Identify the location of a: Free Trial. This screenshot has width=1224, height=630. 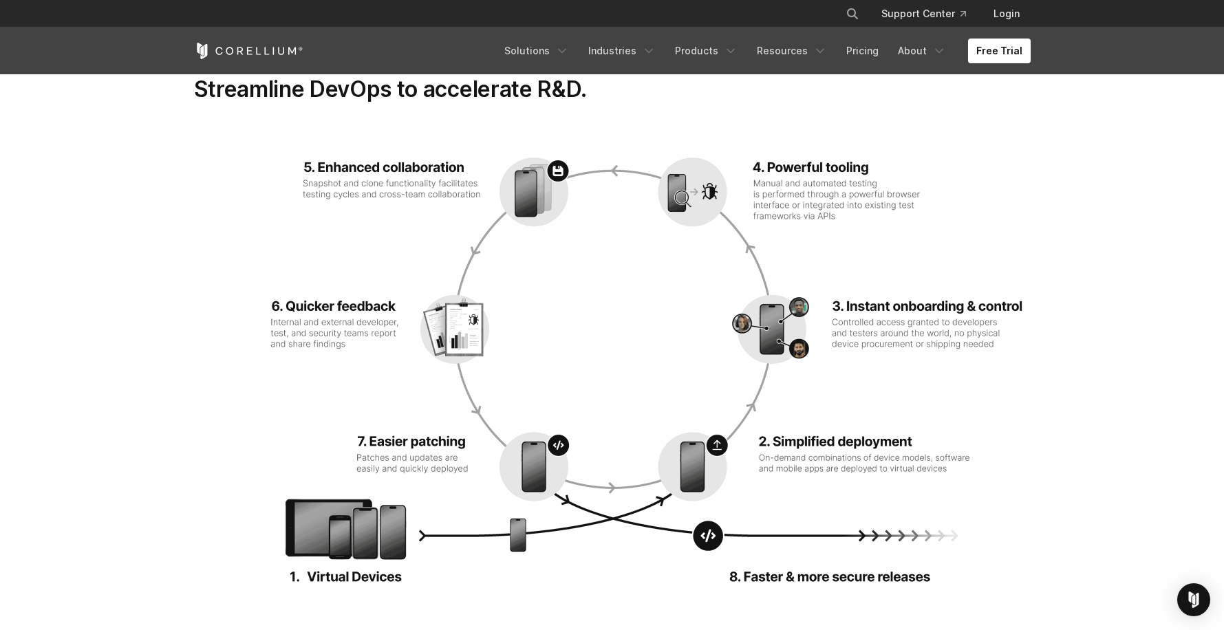
(999, 51).